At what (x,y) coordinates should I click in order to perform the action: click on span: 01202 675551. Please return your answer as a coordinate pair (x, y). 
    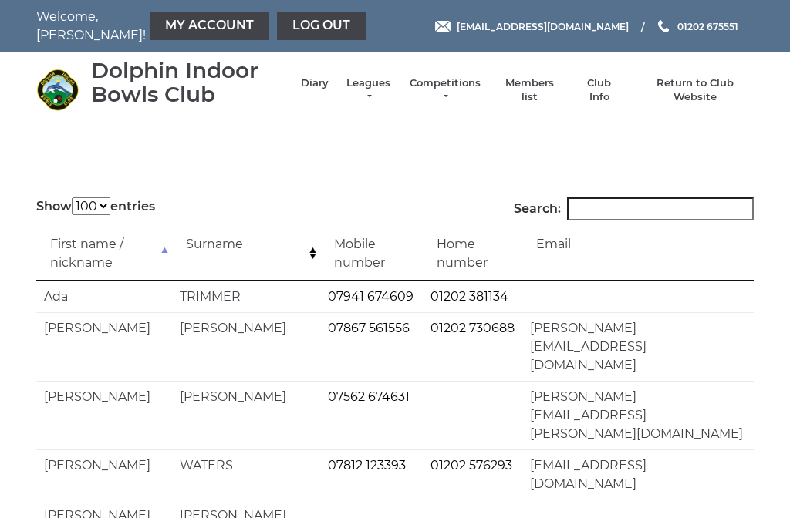
    Looking at the image, I should click on (707, 25).